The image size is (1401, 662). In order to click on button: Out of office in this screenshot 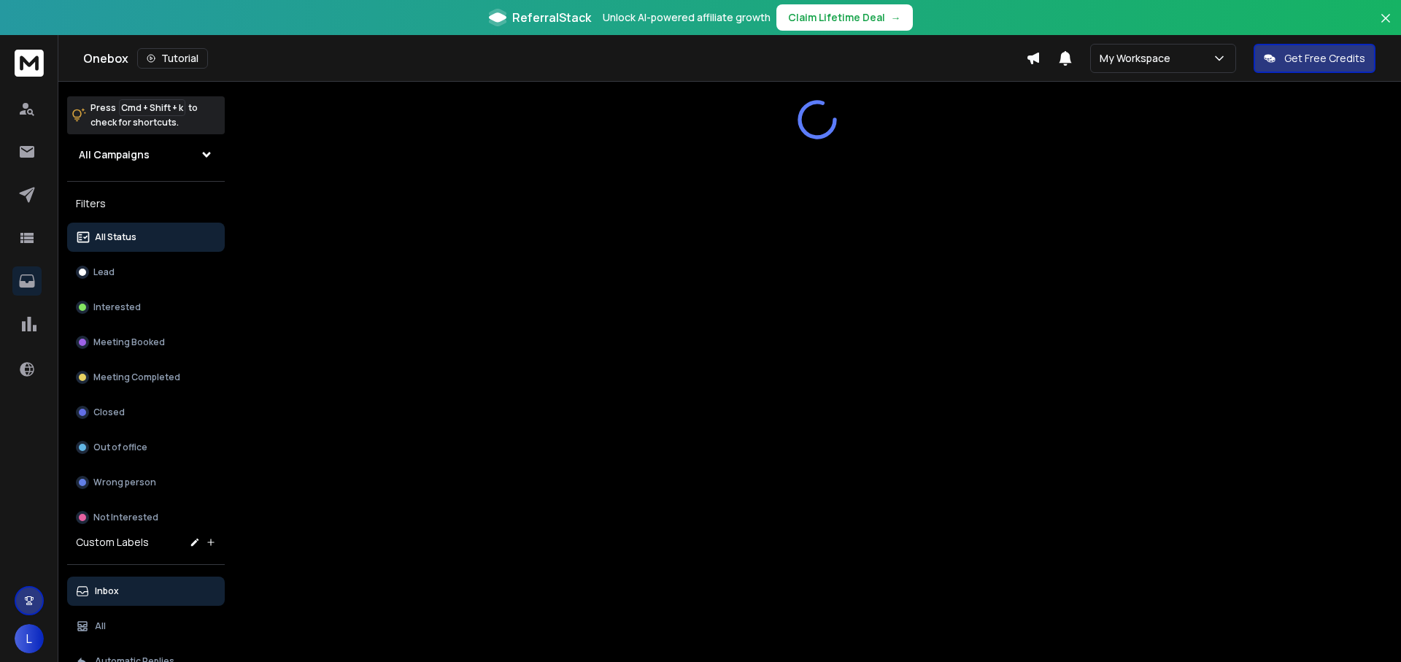, I will do `click(146, 447)`.